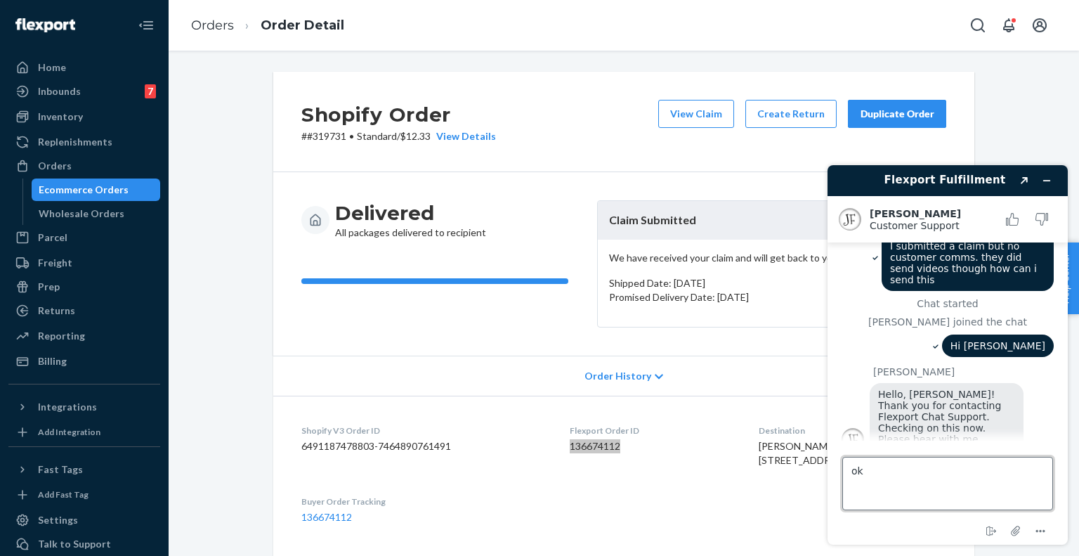  Describe the element at coordinates (268, 25) in the screenshot. I see `ol: breadcrumbs` at that location.